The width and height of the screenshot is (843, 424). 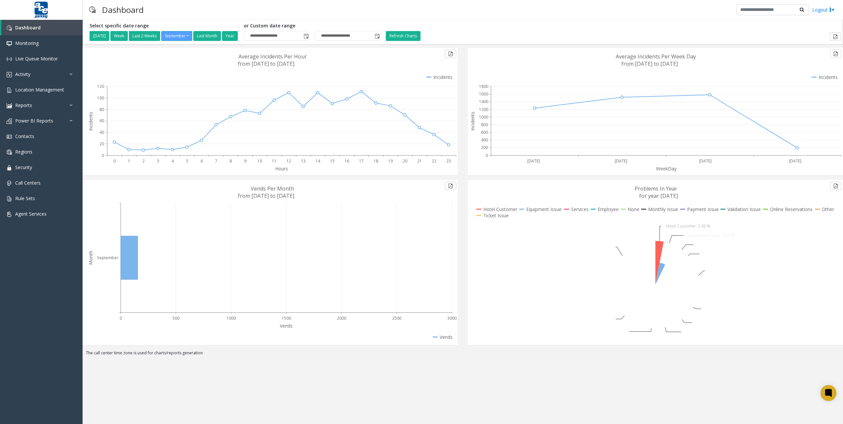 What do you see at coordinates (332, 161) in the screenshot?
I see `text: 15` at bounding box center [332, 161].